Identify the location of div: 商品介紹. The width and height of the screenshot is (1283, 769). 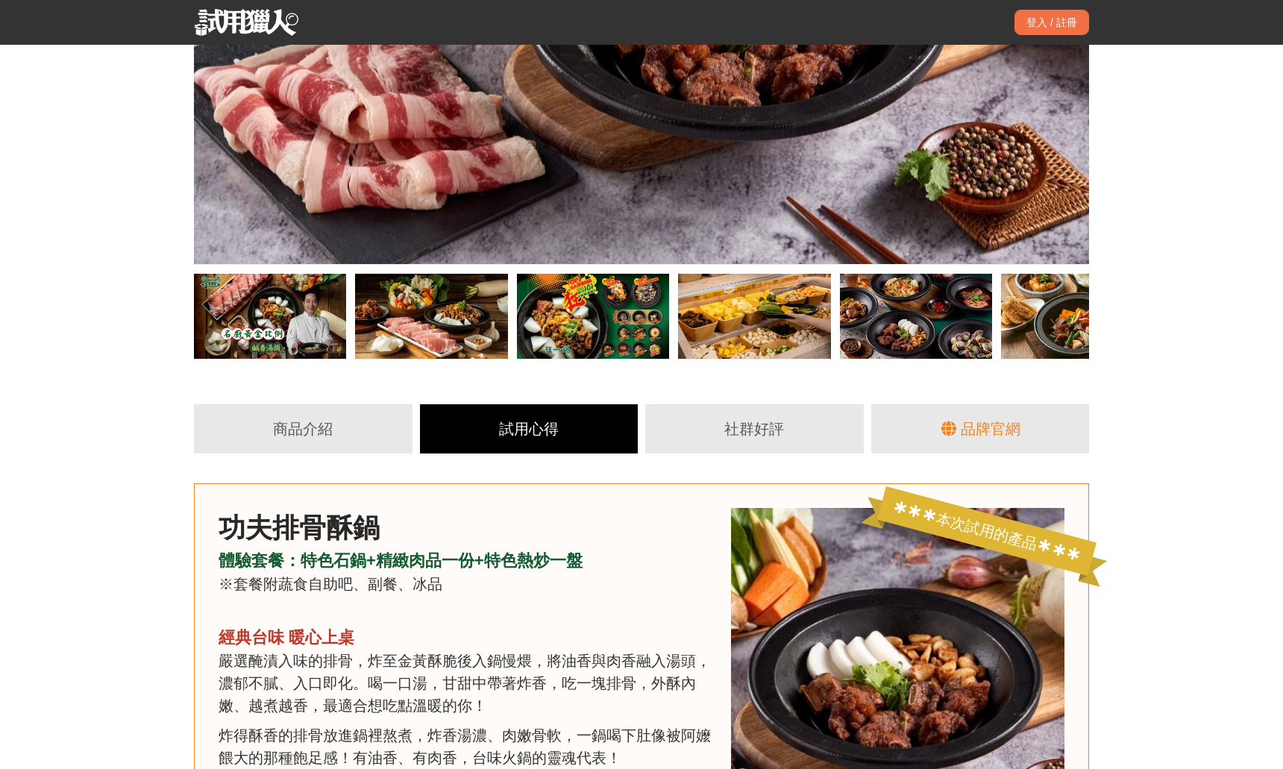
(303, 429).